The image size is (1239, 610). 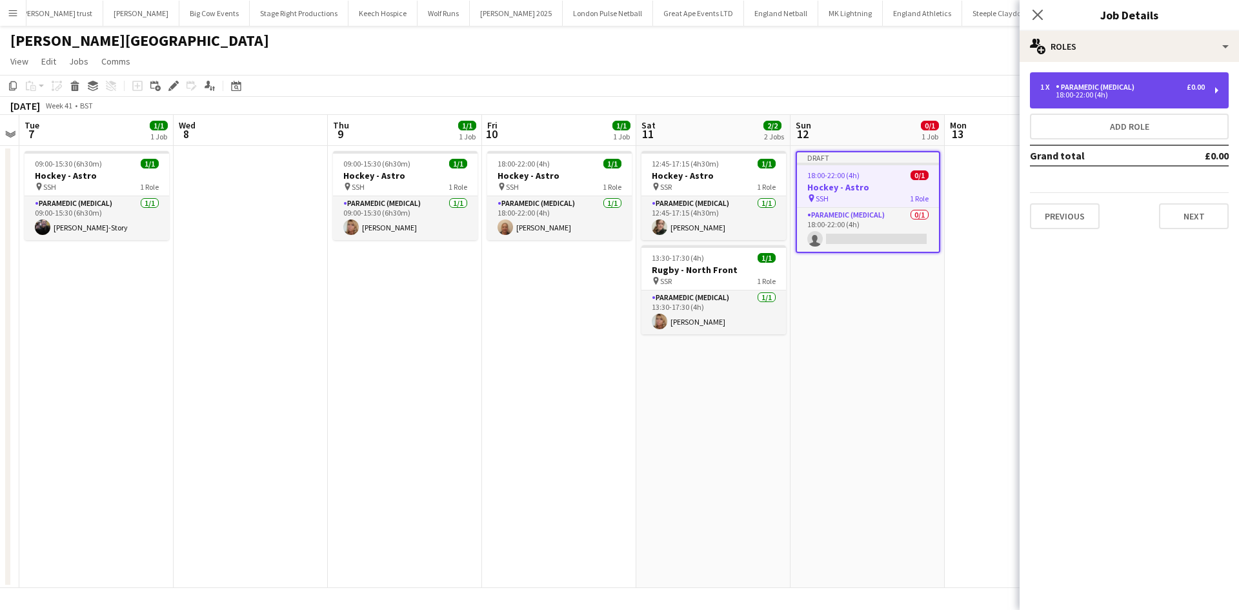 What do you see at coordinates (773, 125) in the screenshot?
I see `span: 2/2` at bounding box center [773, 125].